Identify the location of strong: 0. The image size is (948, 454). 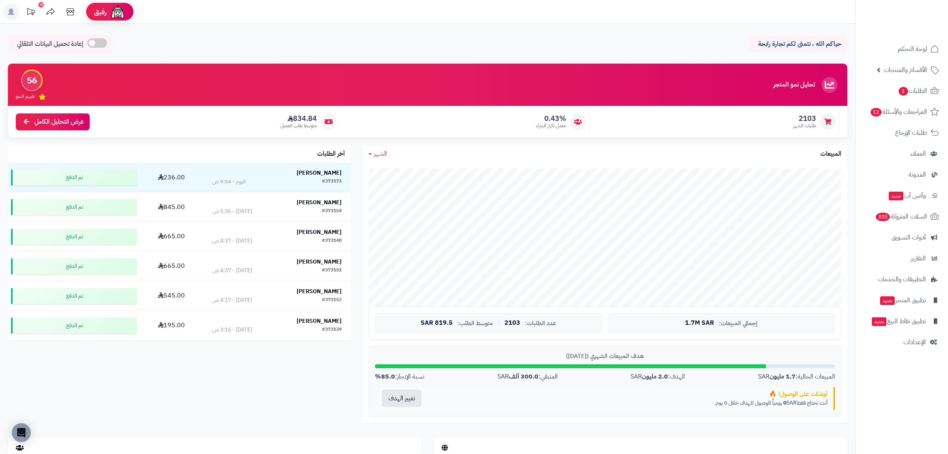
(785, 403).